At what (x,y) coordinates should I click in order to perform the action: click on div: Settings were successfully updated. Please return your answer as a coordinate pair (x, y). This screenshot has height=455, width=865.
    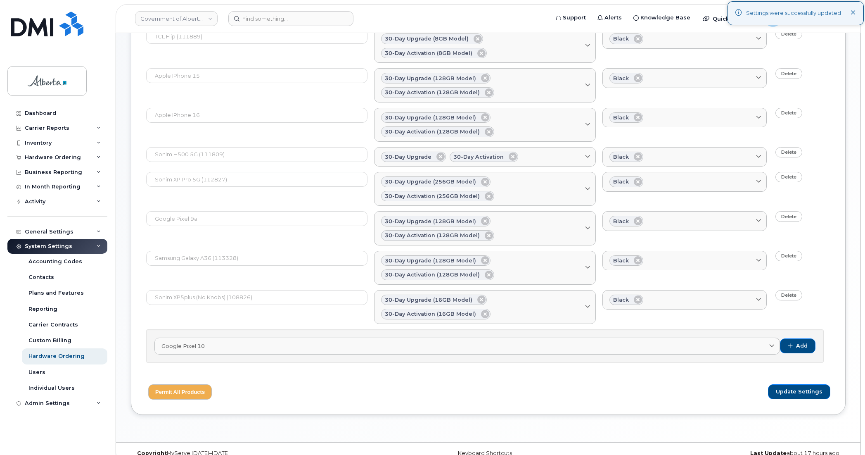
    Looking at the image, I should click on (794, 13).